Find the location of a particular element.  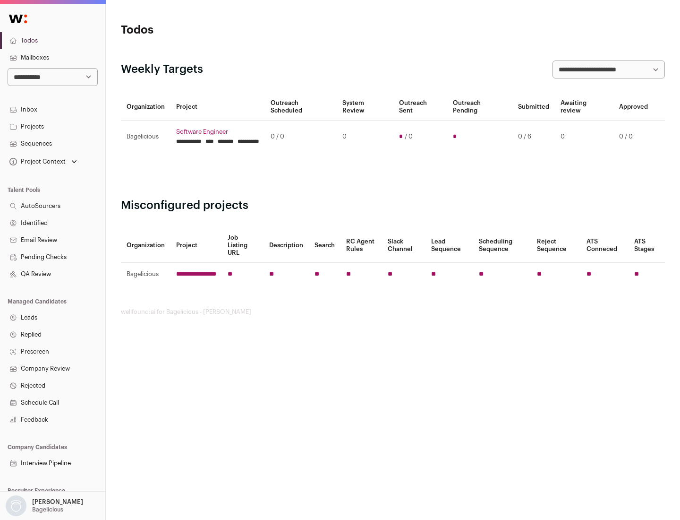

th: Lead Sequence is located at coordinates (449, 245).